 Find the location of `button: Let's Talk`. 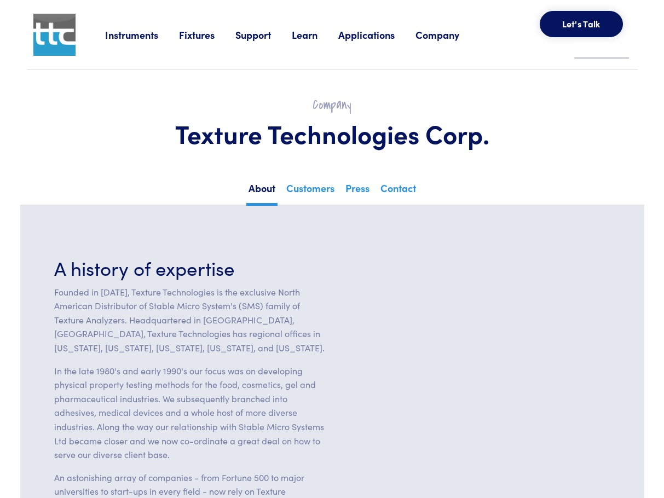

button: Let's Talk is located at coordinates (581, 24).